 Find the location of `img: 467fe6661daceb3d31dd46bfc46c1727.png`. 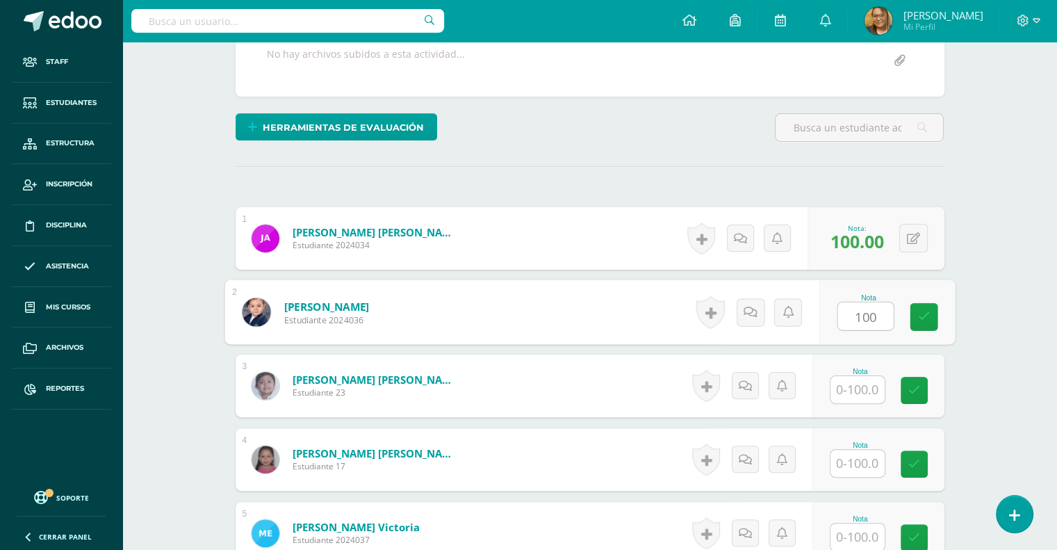

img: 467fe6661daceb3d31dd46bfc46c1727.png is located at coordinates (266, 533).